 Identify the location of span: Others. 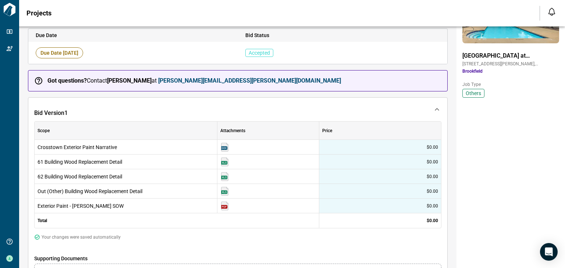
(473, 93).